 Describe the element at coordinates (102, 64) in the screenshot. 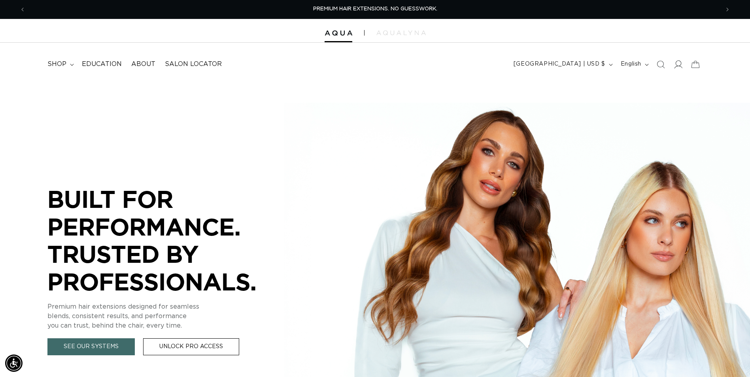

I see `span: Education` at that location.